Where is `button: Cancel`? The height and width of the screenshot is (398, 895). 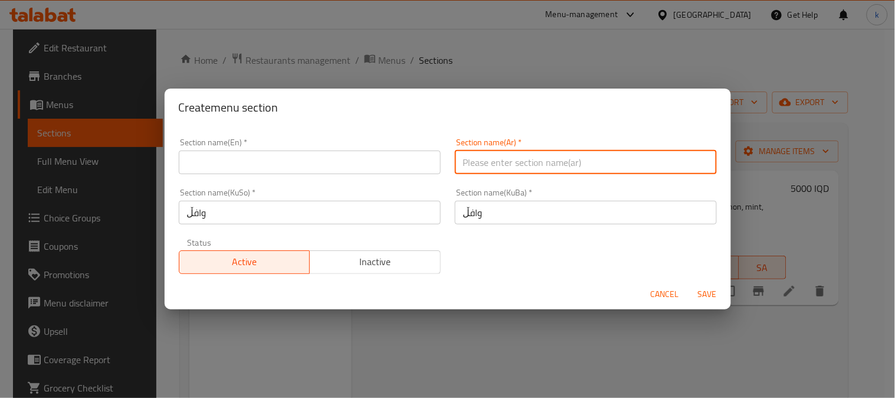
button: Cancel is located at coordinates (665, 294).